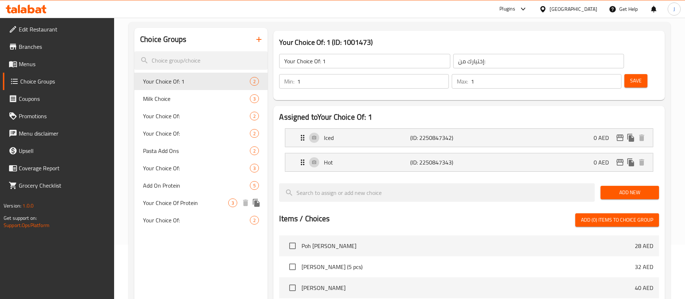  I want to click on p: Iced, so click(367, 138).